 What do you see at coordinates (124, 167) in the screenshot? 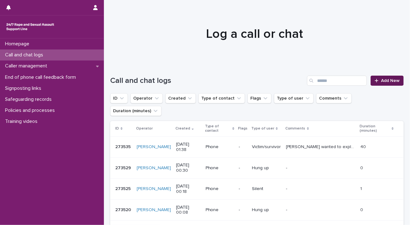
I see `p: 273529` at bounding box center [124, 167].